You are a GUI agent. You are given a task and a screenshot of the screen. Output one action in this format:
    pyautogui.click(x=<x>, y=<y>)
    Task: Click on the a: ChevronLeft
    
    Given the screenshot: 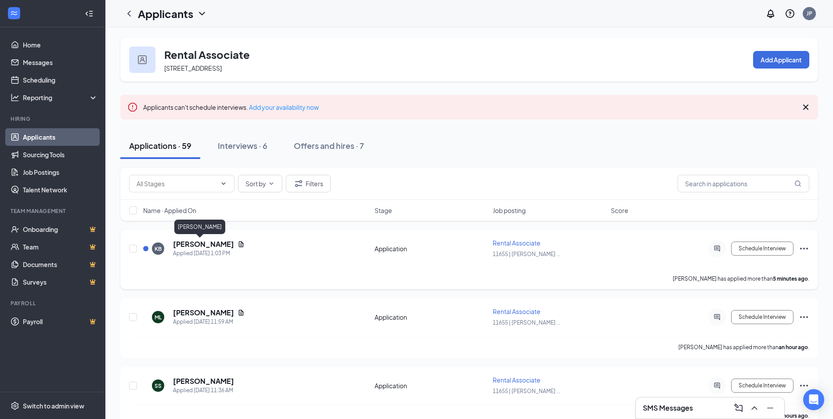 What is the action you would take?
    pyautogui.click(x=129, y=14)
    